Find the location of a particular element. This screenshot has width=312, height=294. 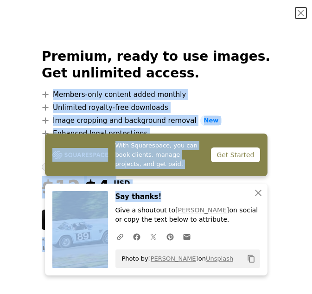

li: Image cropping and background removal is located at coordinates (156, 121).